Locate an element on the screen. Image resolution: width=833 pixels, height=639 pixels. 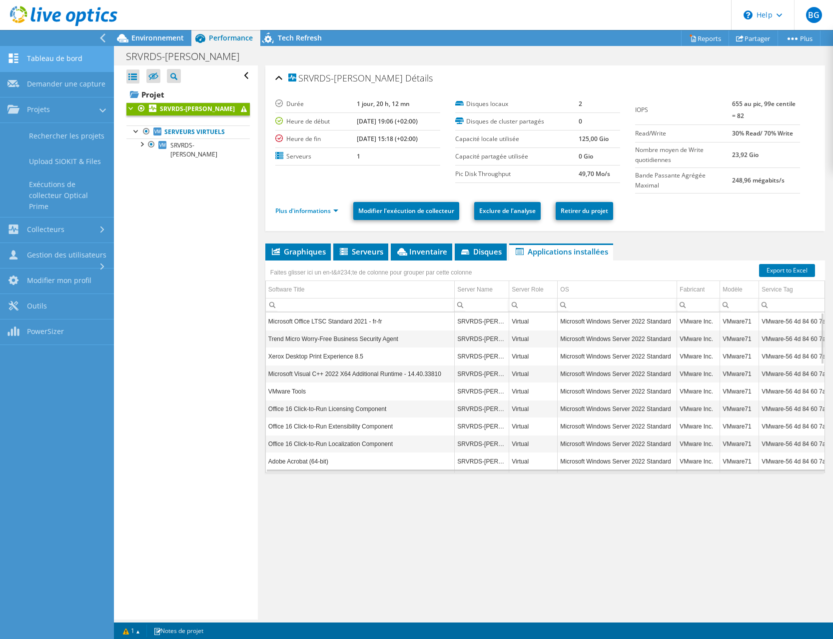
label: Disques locaux is located at coordinates (517, 104).